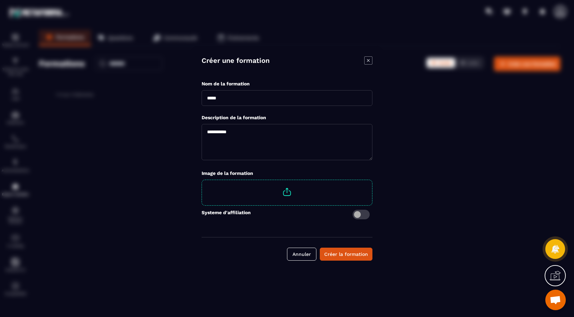 Image resolution: width=574 pixels, height=317 pixels. What do you see at coordinates (235, 61) in the screenshot?
I see `h4: Créer une formation` at bounding box center [235, 61].